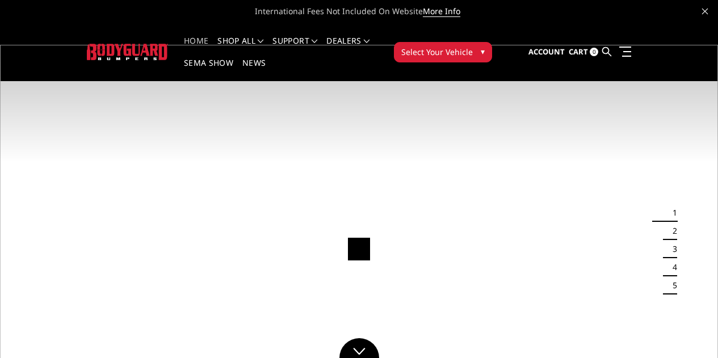  What do you see at coordinates (547, 52) in the screenshot?
I see `a: Account` at bounding box center [547, 52].